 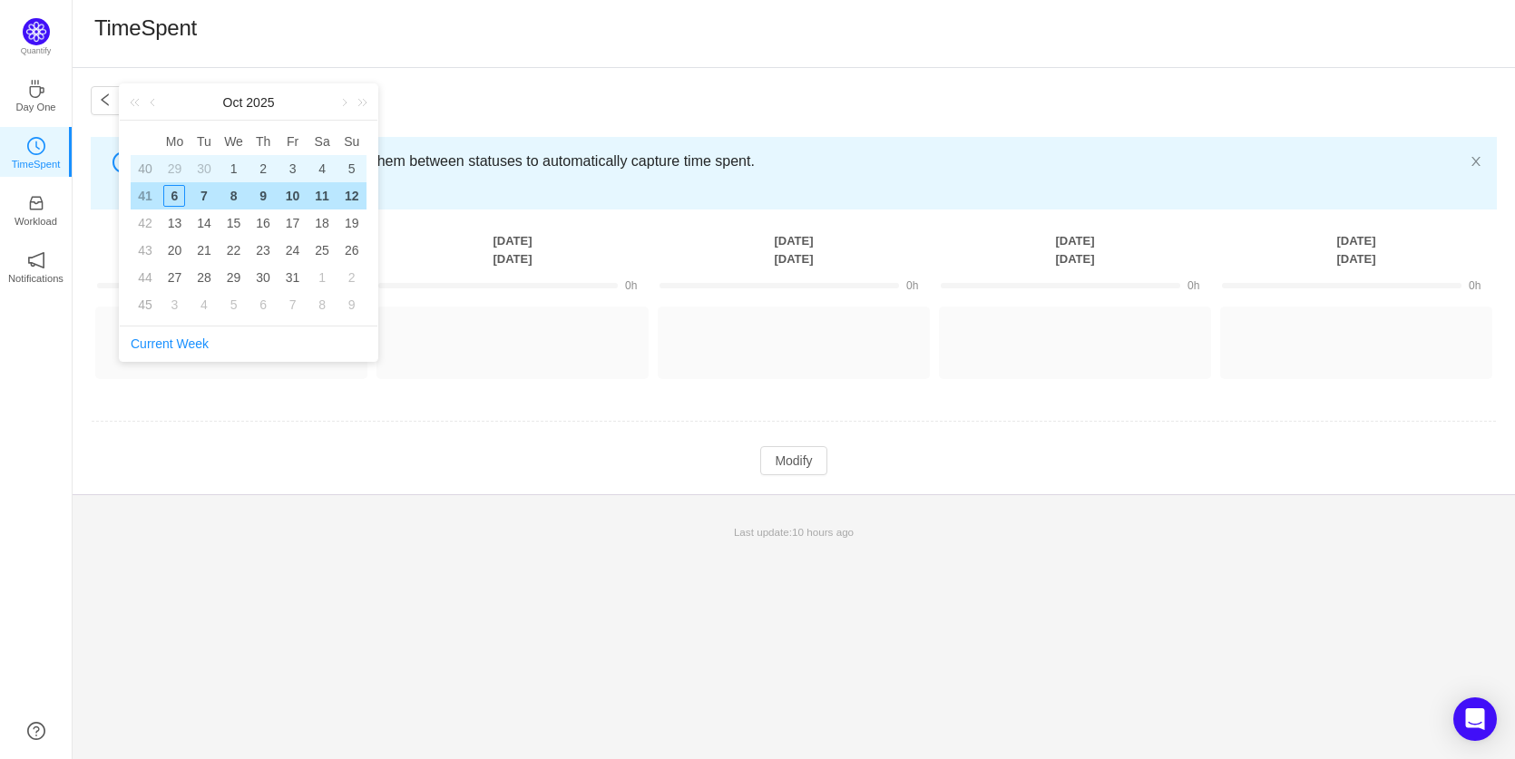 What do you see at coordinates (105, 101) in the screenshot?
I see `button: icon: left` at bounding box center [105, 101].